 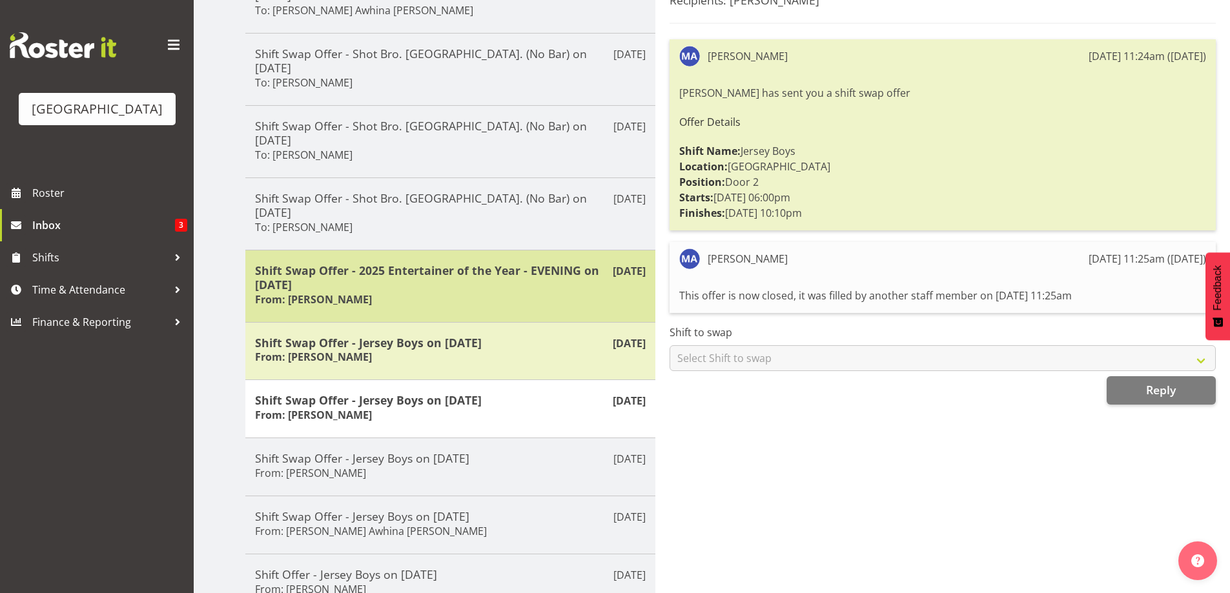 I want to click on button: Reply, so click(x=1161, y=391).